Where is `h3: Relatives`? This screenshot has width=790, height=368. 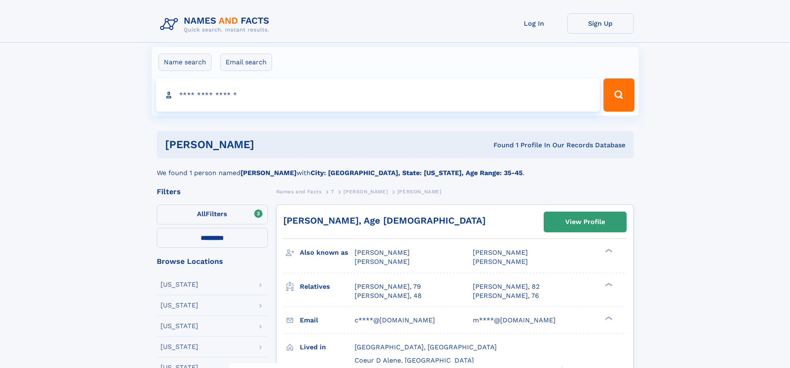 h3: Relatives is located at coordinates (327, 286).